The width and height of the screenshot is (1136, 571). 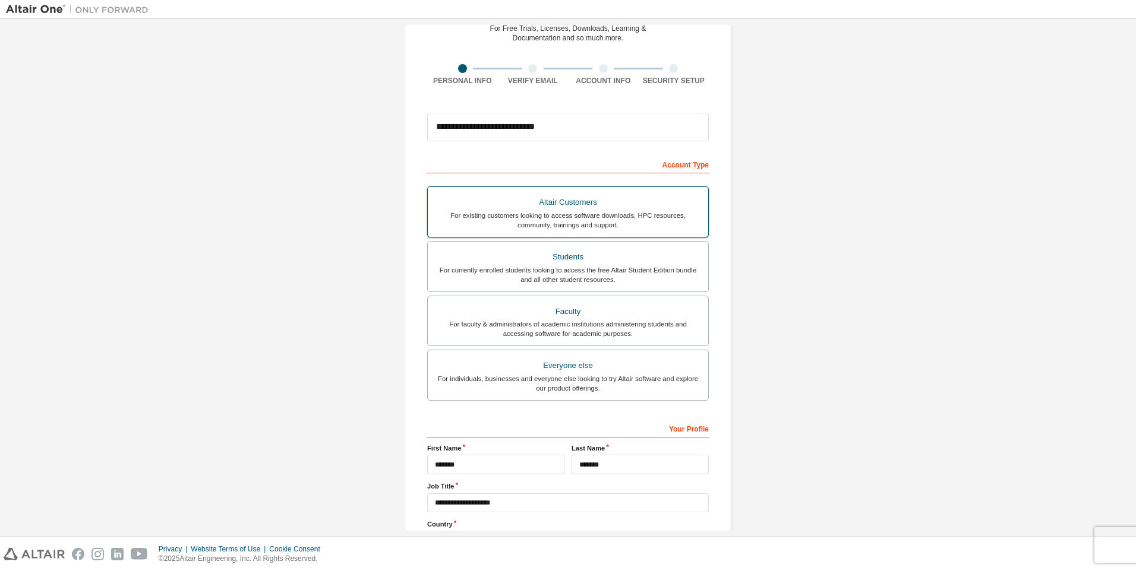 What do you see at coordinates (568, 312) in the screenshot?
I see `div: Faculty` at bounding box center [568, 312].